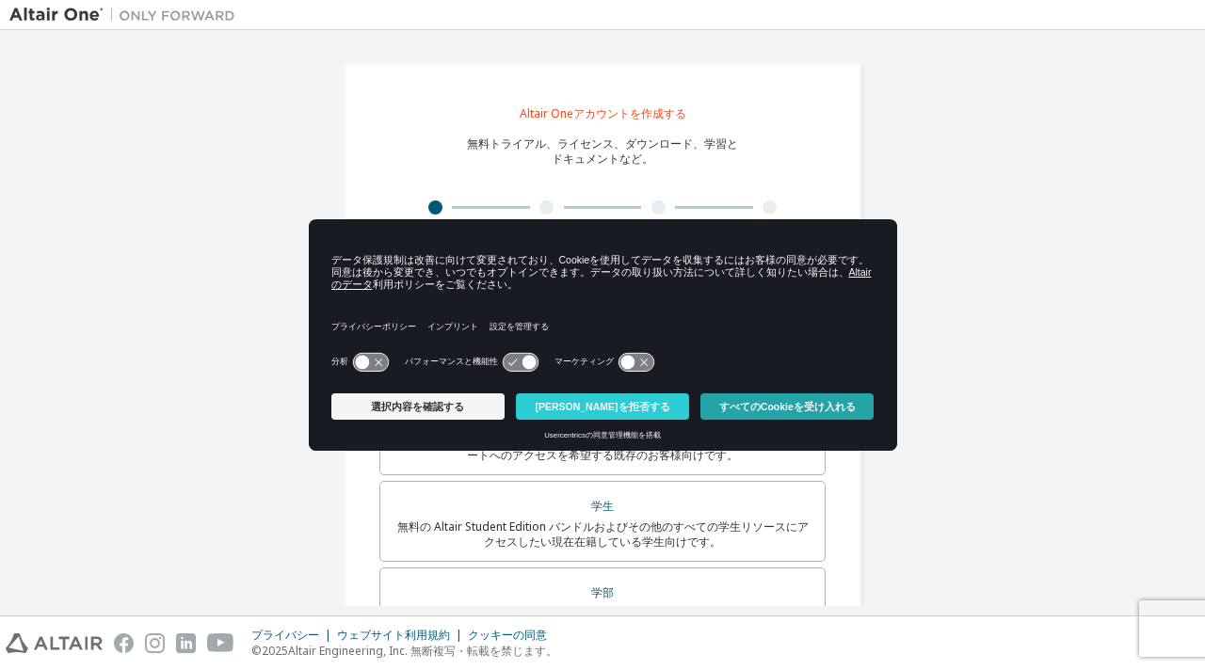 Image resolution: width=1205 pixels, height=670 pixels. Describe the element at coordinates (154, 643) in the screenshot. I see `img: instagram.svg` at that location.